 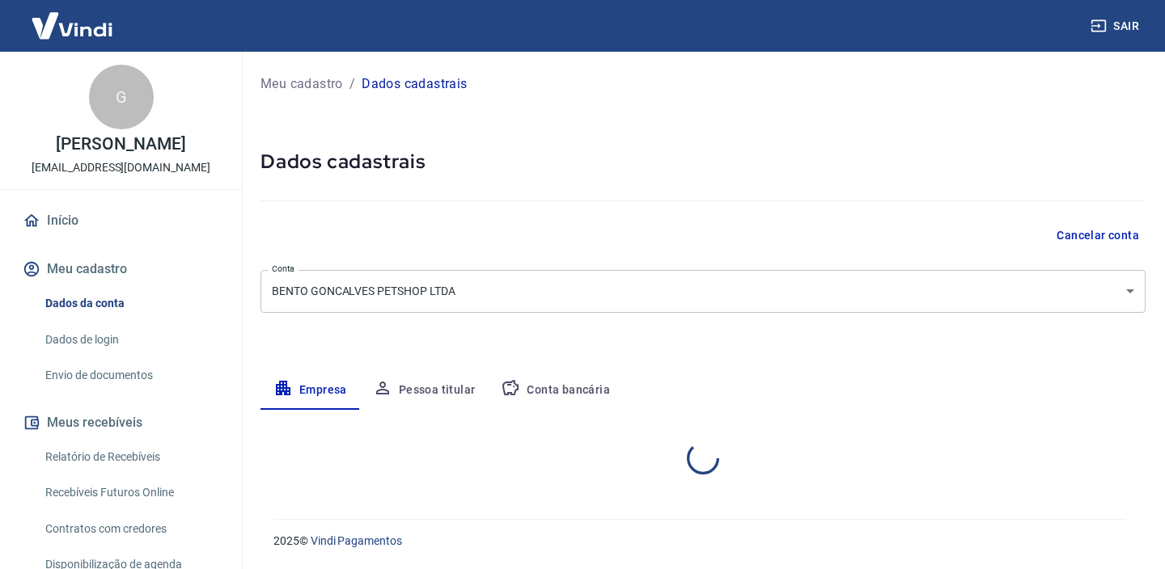 What do you see at coordinates (703, 291) in the screenshot?
I see `div: BENTO GONCALVES PETSHOP LTDA` at bounding box center [703, 291].